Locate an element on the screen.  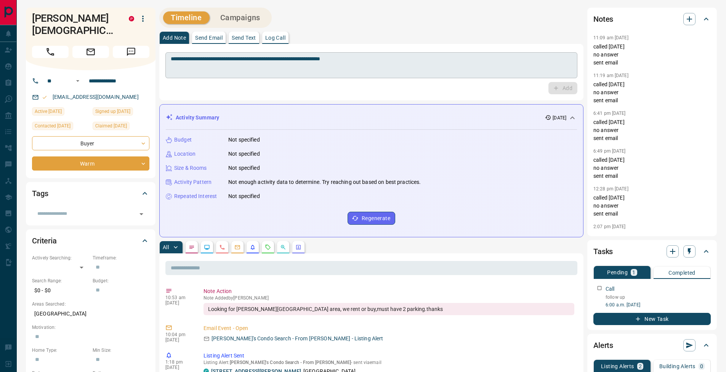
div: Criteria is located at coordinates (91, 241).